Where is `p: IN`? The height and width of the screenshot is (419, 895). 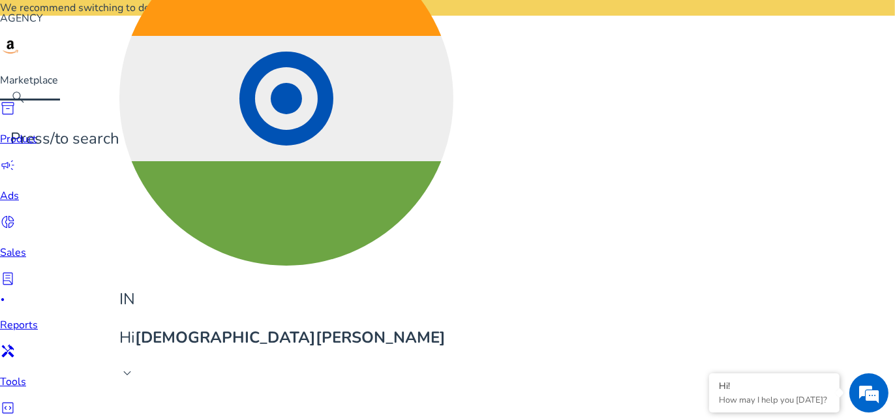 p: IN is located at coordinates (286, 299).